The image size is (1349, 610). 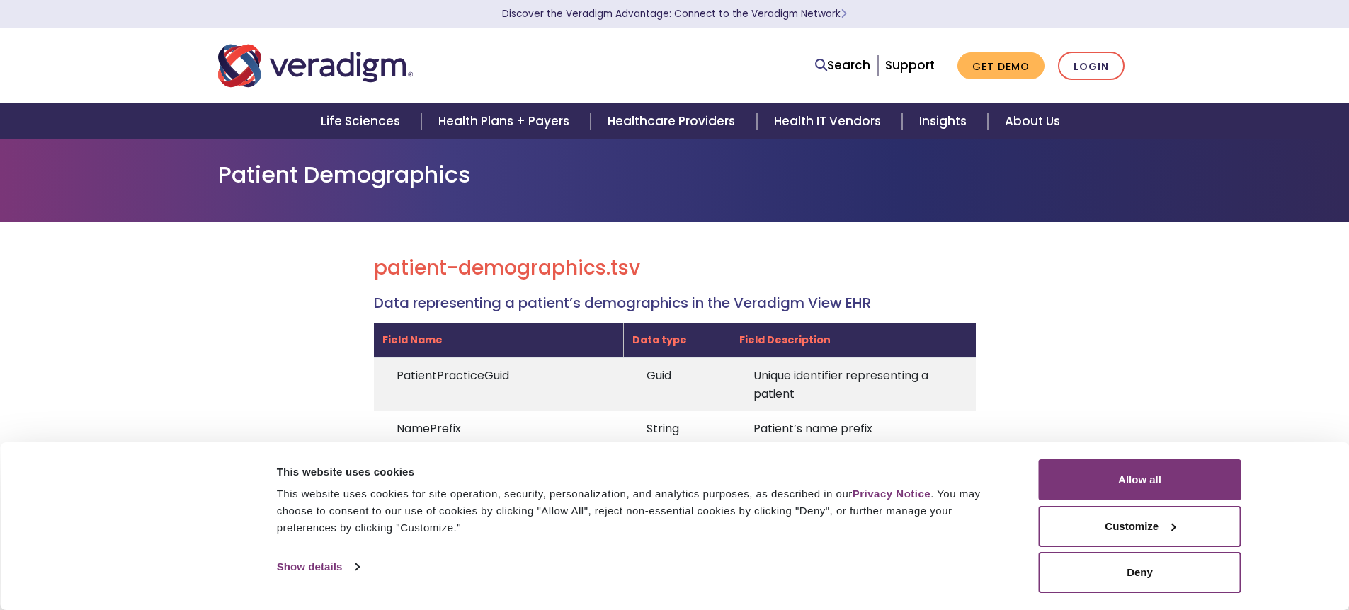 I want to click on img: Veradigm logo, so click(x=315, y=66).